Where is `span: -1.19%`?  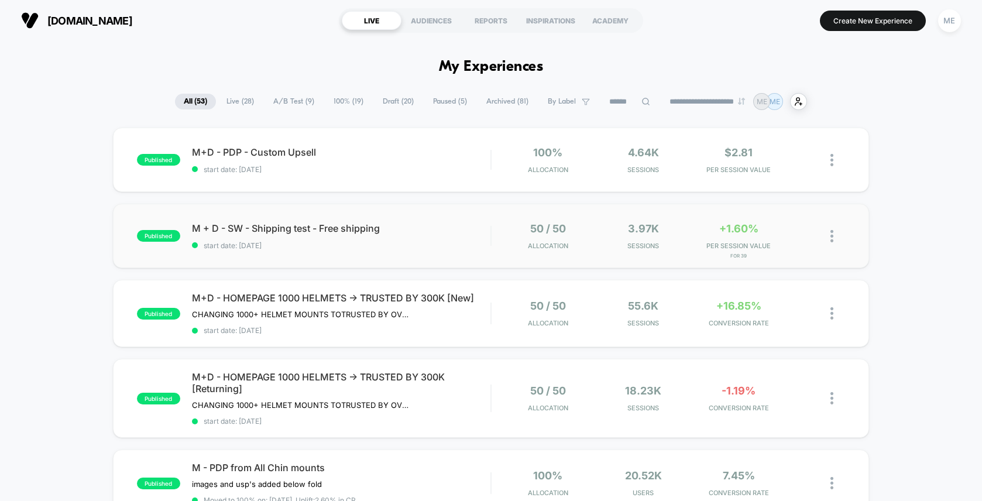
span: -1.19% is located at coordinates (739, 390).